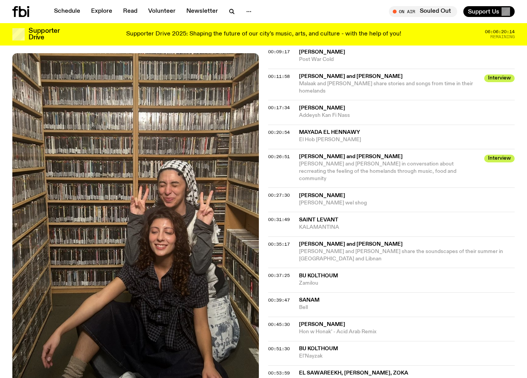 Image resolution: width=527 pixels, height=378 pixels. What do you see at coordinates (279, 373) in the screenshot?
I see `button: 00:53:59` at bounding box center [279, 373].